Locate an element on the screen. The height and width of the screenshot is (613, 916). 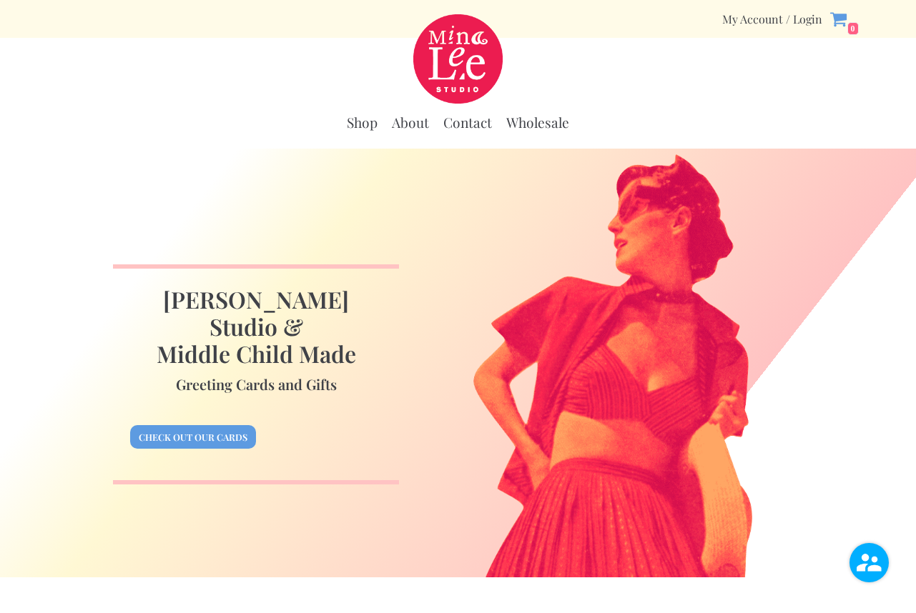
a: Shop is located at coordinates (362, 122).